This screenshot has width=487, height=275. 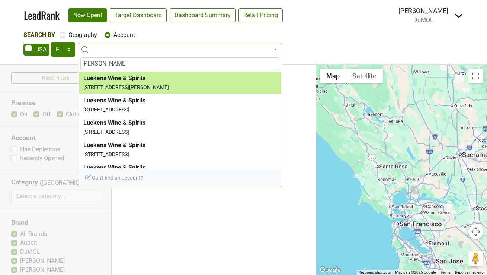 I want to click on a: Dashboard Summary, so click(x=202, y=15).